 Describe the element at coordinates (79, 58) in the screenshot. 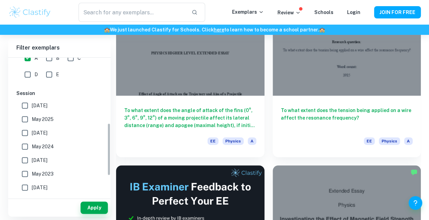

I see `span: C` at that location.